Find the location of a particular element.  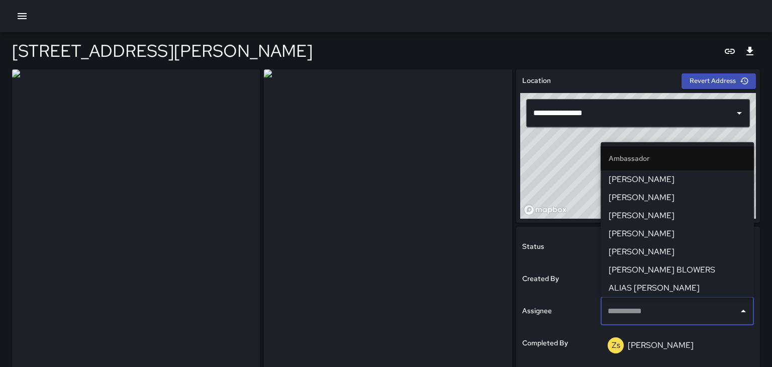

h6: Assignee is located at coordinates (537, 311).